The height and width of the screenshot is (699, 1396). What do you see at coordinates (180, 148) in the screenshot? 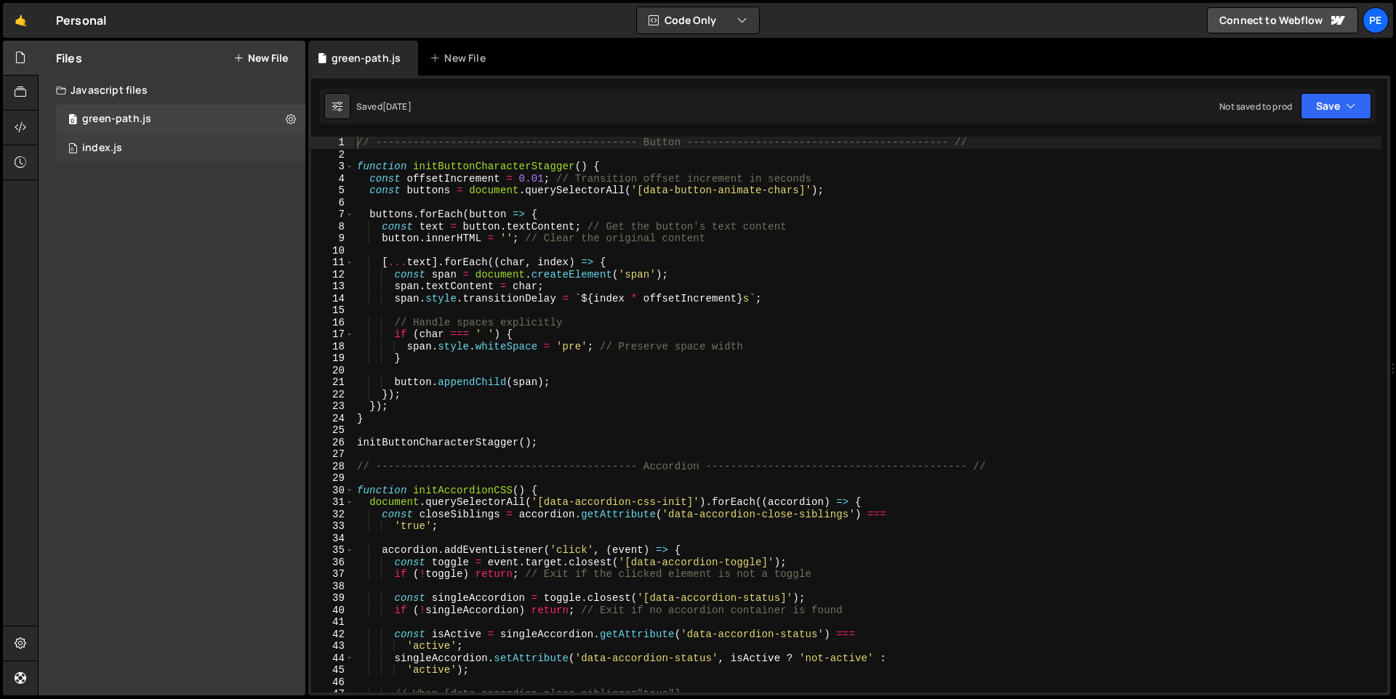
I see `div: 17245/47766.js` at bounding box center [180, 148].